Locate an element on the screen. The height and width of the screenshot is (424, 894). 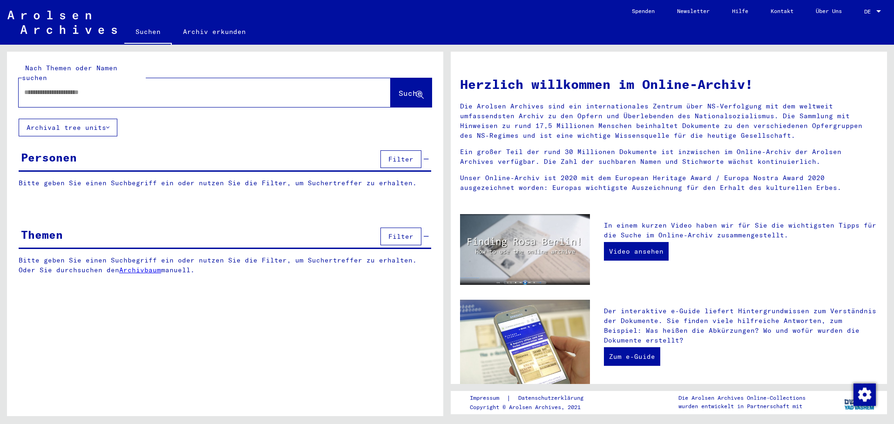
a: Datenschutzerklärung is located at coordinates (553, 398).